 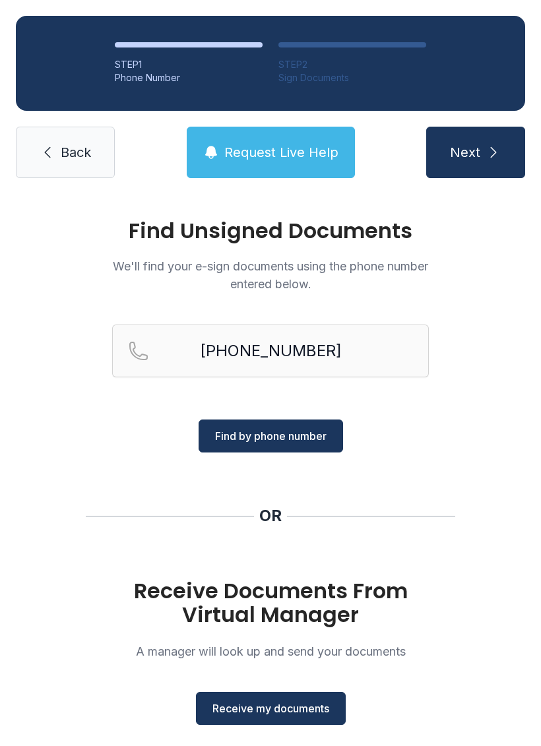 I want to click on input: Reservation phone number, so click(x=270, y=351).